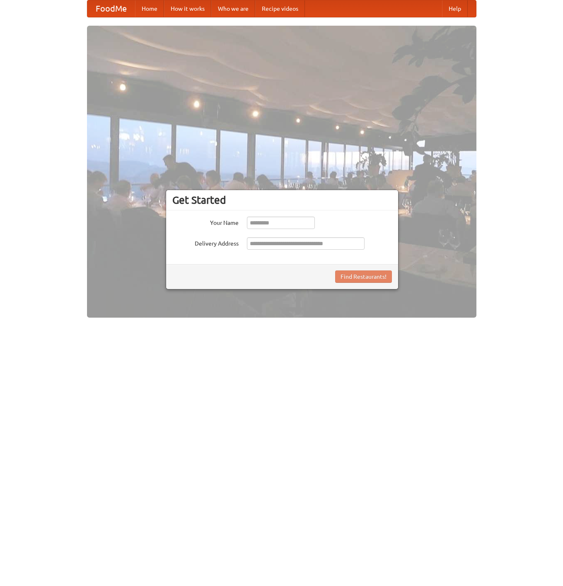  What do you see at coordinates (111, 9) in the screenshot?
I see `a: FoodMe` at bounding box center [111, 9].